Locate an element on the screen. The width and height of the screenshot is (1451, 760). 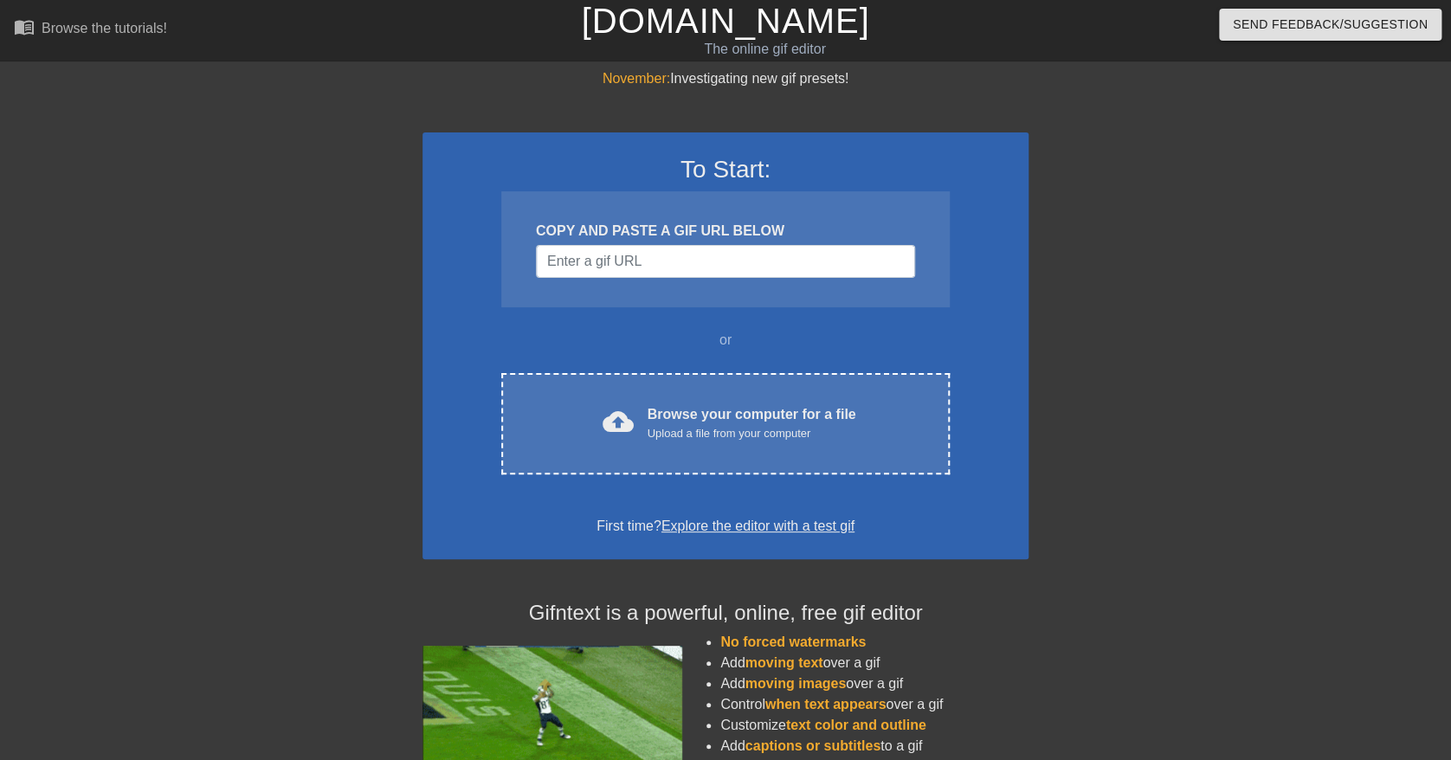
div: Investigating new gif presets! is located at coordinates (725, 79).